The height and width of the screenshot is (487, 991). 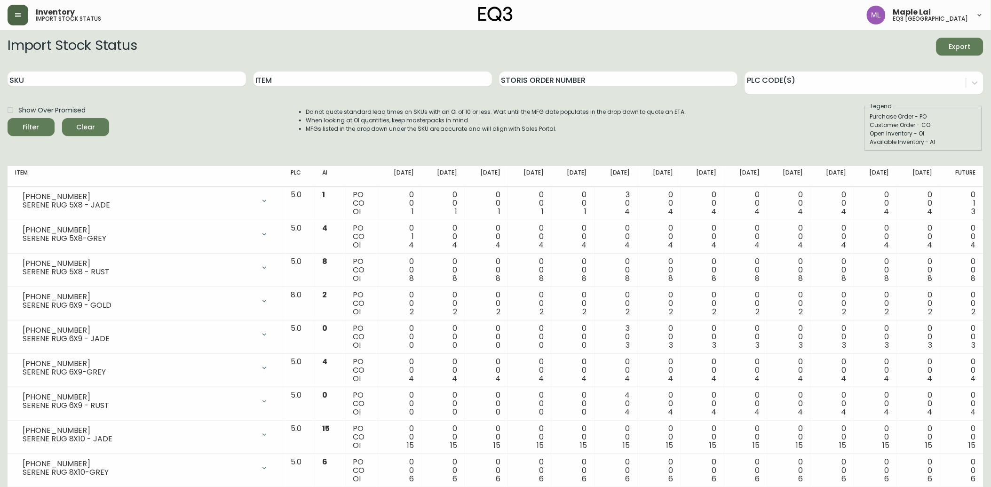 I want to click on div: SERENE RUG 6X9 - RUST, so click(x=139, y=405).